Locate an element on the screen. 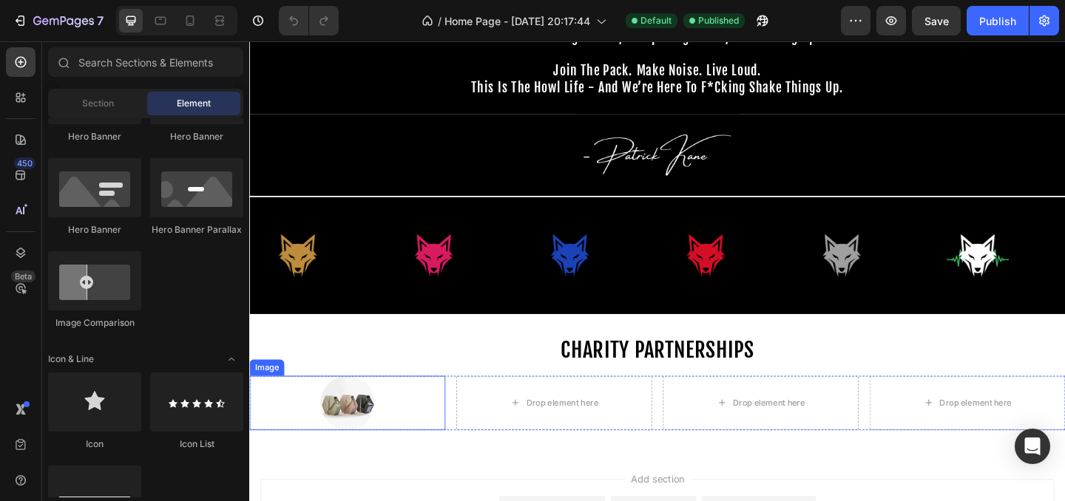 The width and height of the screenshot is (1065, 501). div: 450 is located at coordinates (24, 163).